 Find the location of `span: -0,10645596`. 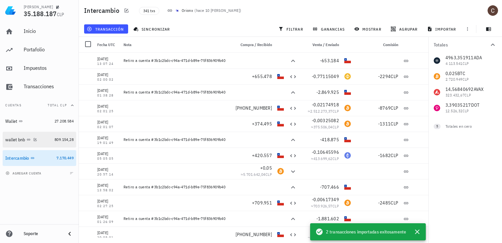

span: -0,10645596 is located at coordinates (326, 152).